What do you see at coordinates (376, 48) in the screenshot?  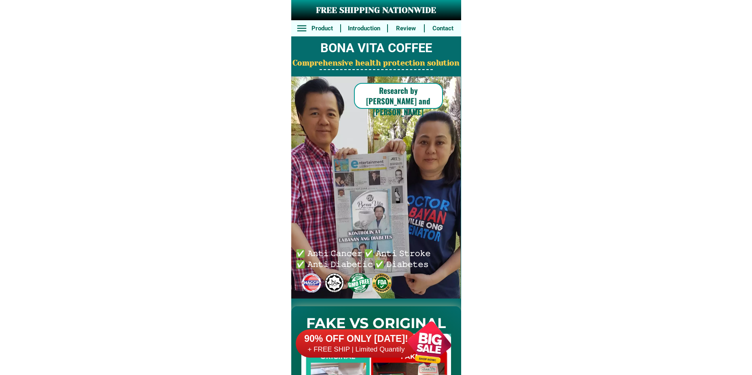 I see `h2: BONA VITA COFFEE` at bounding box center [376, 48].